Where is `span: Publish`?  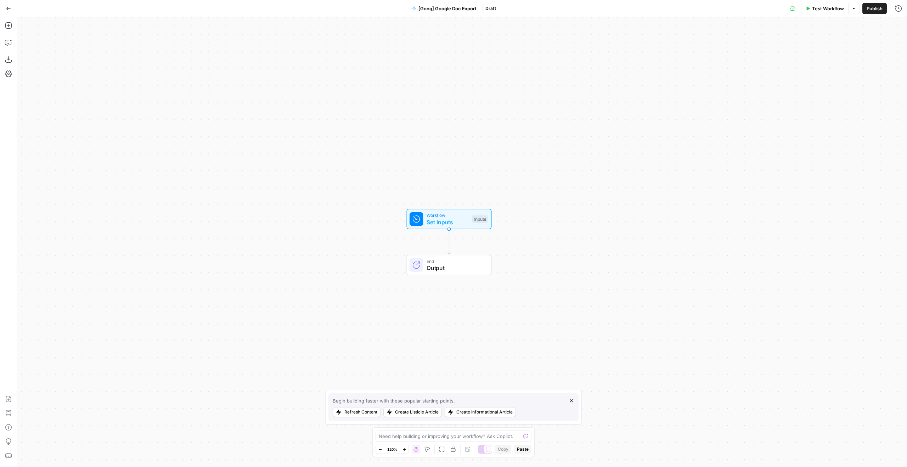
span: Publish is located at coordinates (874, 8).